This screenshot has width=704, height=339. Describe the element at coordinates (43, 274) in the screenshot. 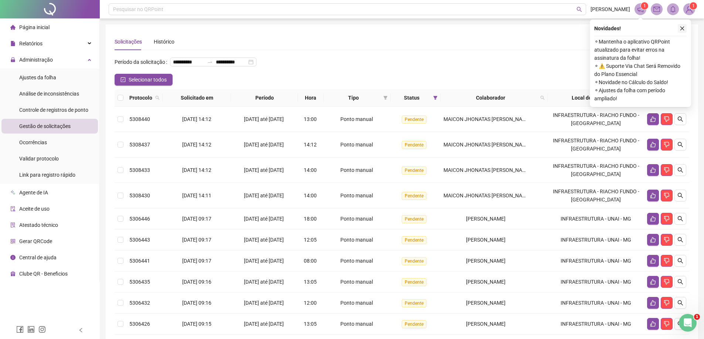

I see `span: Clube QR - Beneficios` at that location.